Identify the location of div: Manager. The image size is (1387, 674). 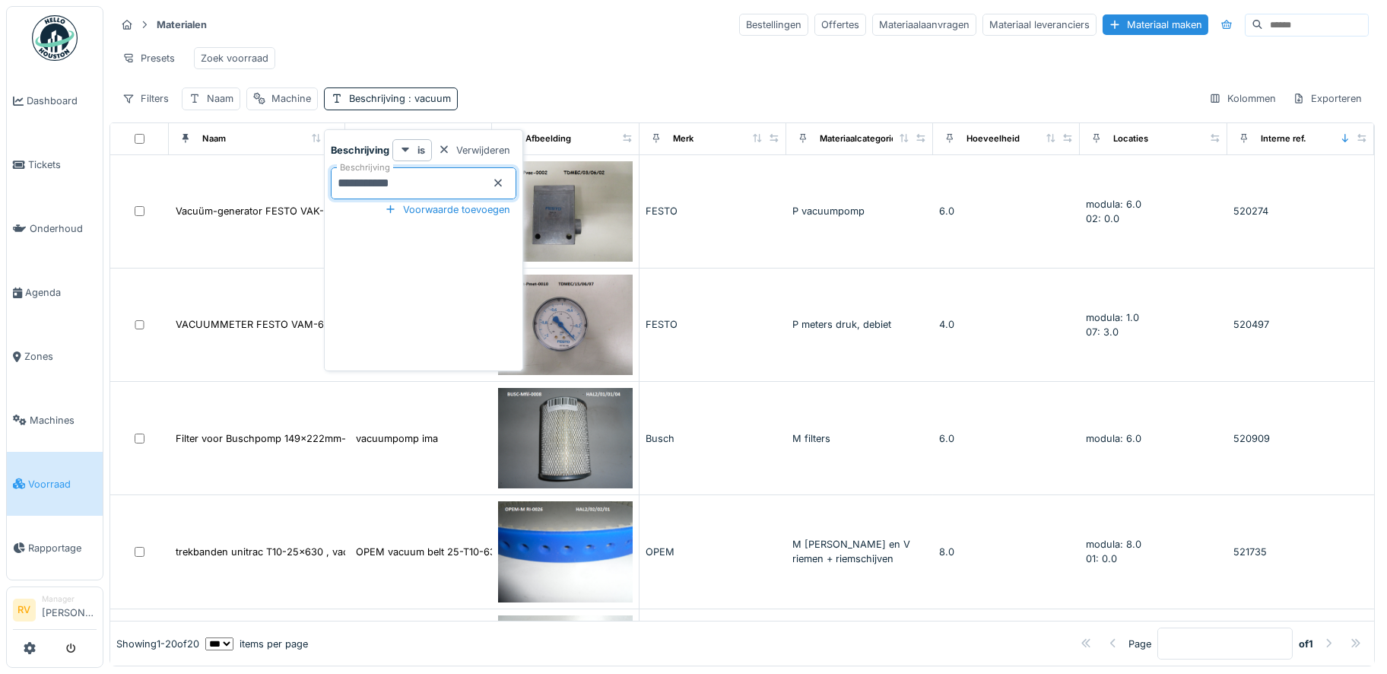
(69, 599).